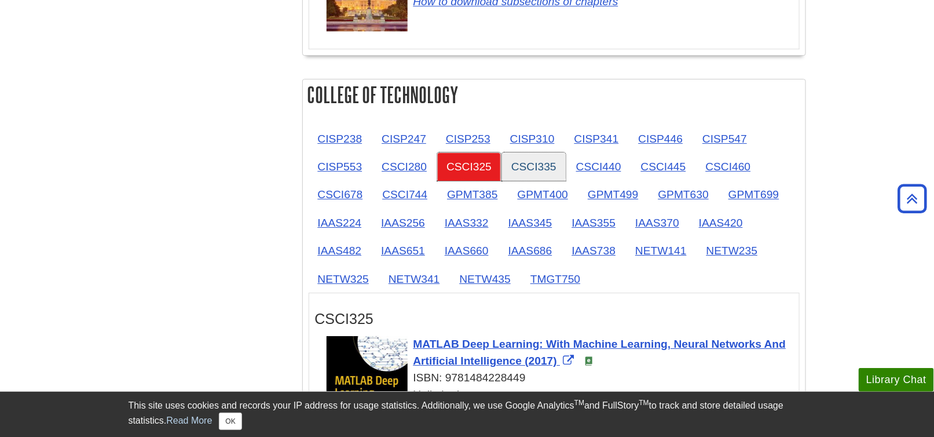  Describe the element at coordinates (403, 222) in the screenshot. I see `a: IAAS256` at that location.